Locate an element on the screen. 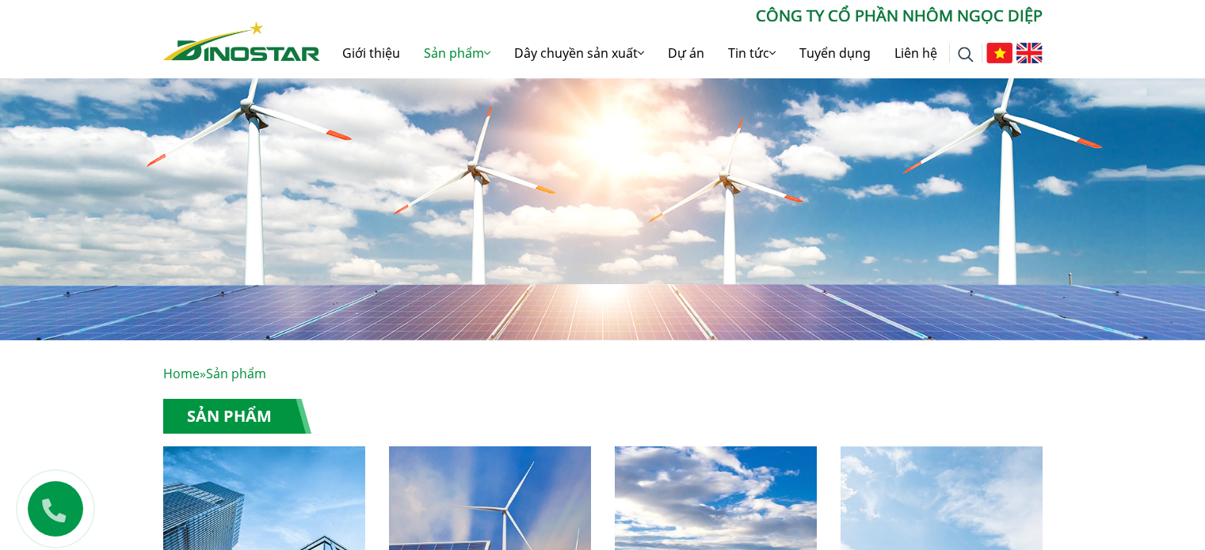 This screenshot has width=1205, height=550. a: Tuyển dụng is located at coordinates (835, 53).